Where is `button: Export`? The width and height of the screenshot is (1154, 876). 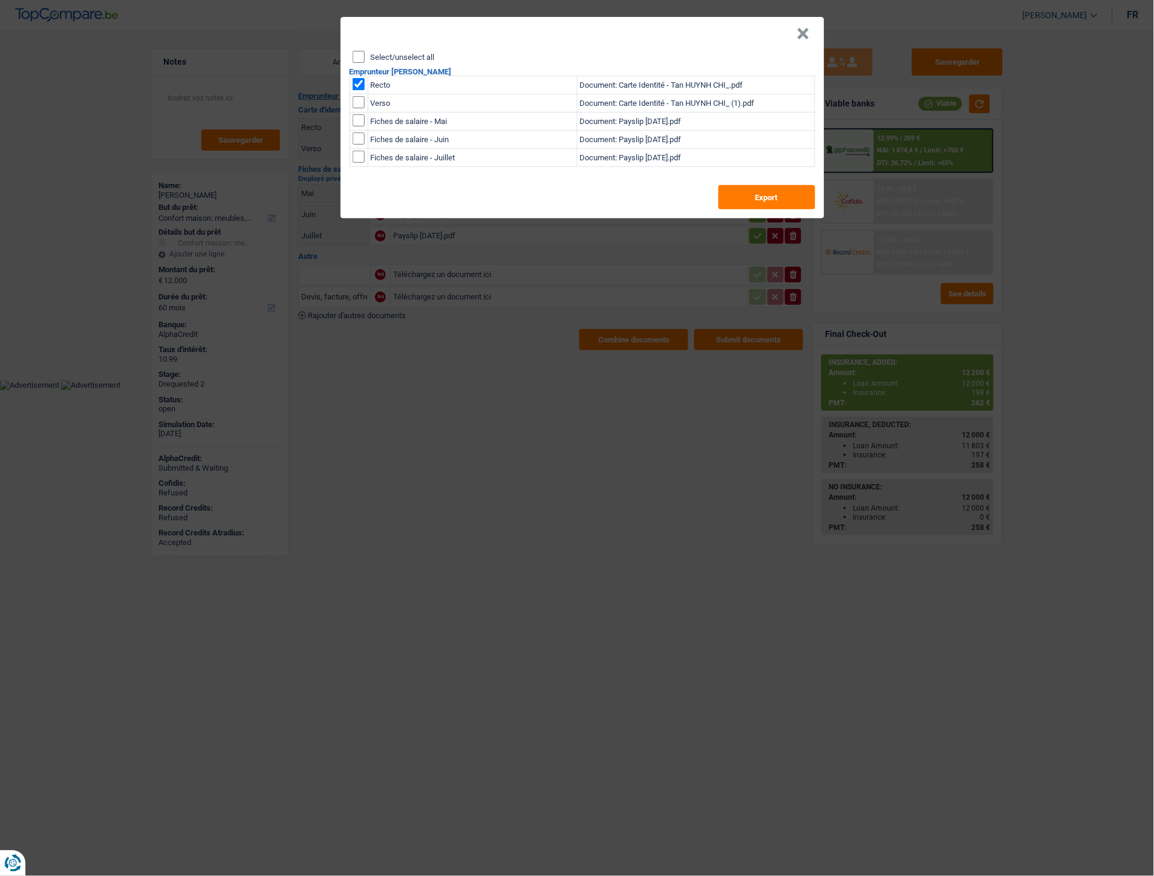 button: Export is located at coordinates (767, 197).